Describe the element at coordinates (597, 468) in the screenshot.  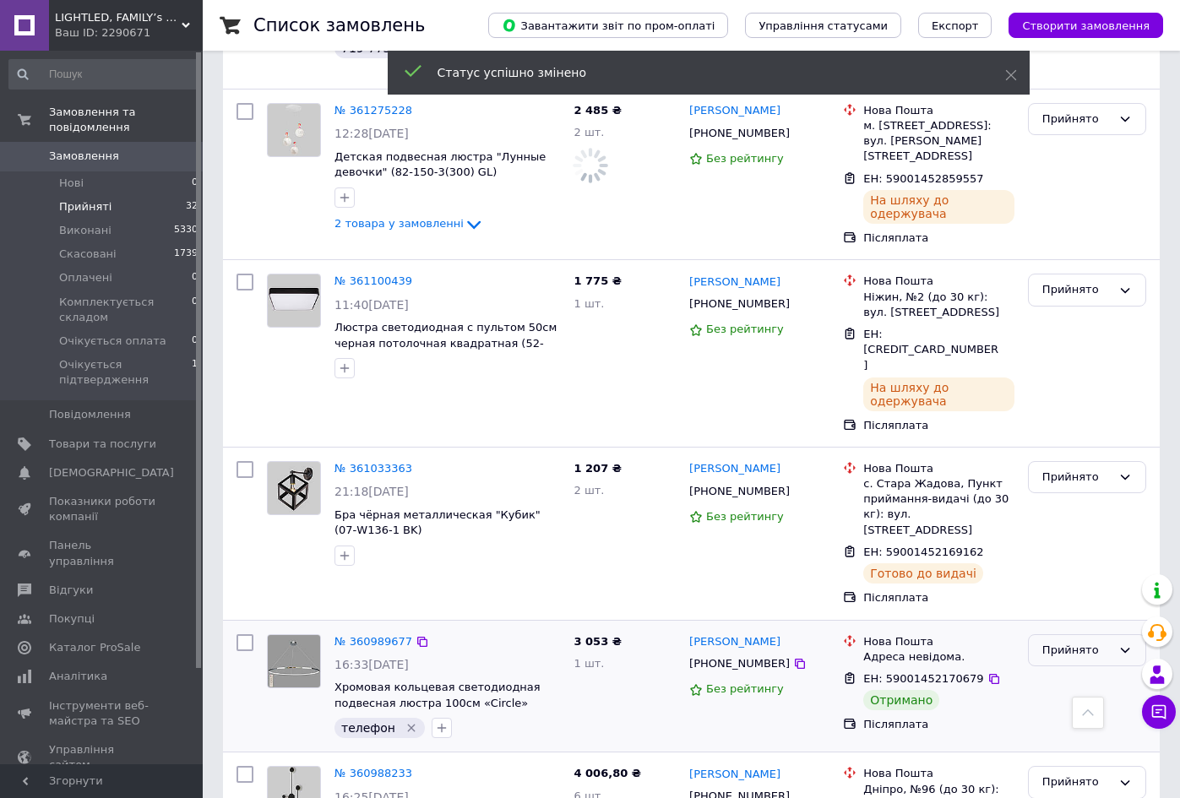
I see `span: 1 207 ₴` at that location.